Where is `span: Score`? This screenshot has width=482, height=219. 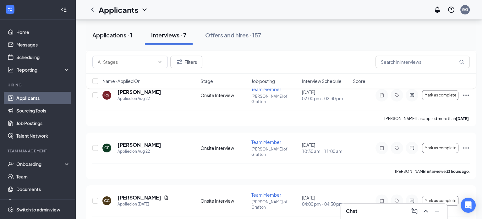 span: Score is located at coordinates (359, 81).